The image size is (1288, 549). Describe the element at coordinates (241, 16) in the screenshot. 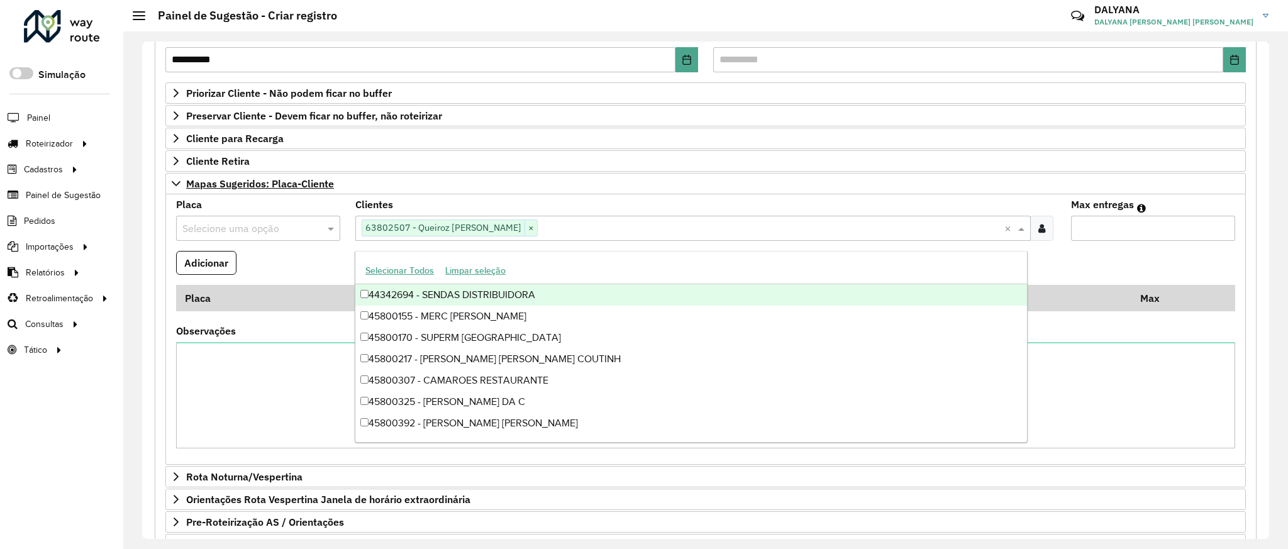

I see `h2: Painel de Sugestão - Criar registro` at that location.